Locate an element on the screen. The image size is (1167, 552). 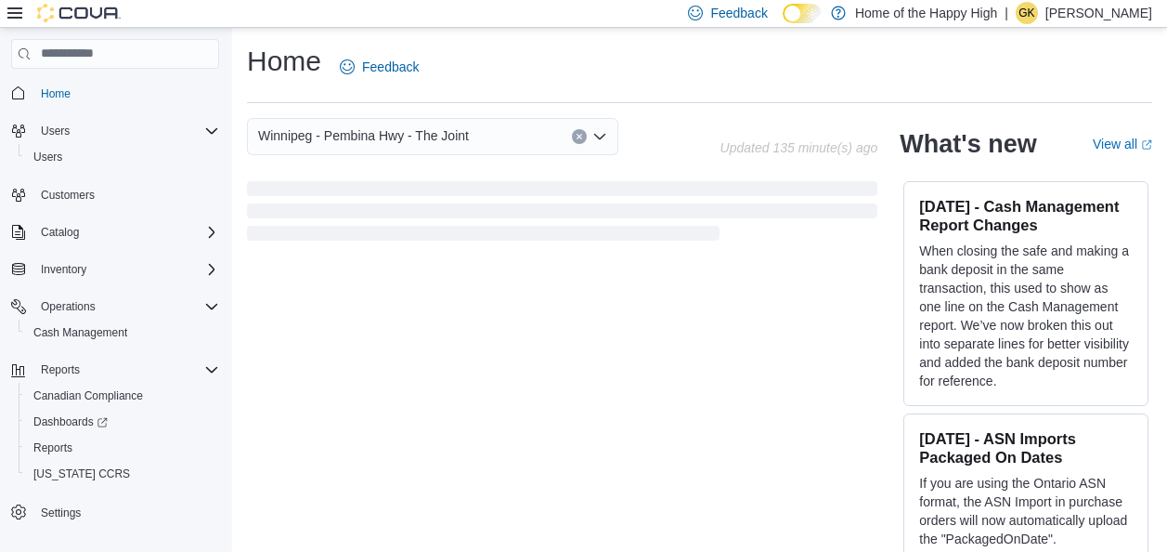
span: Dark Mode is located at coordinates (783, 23).